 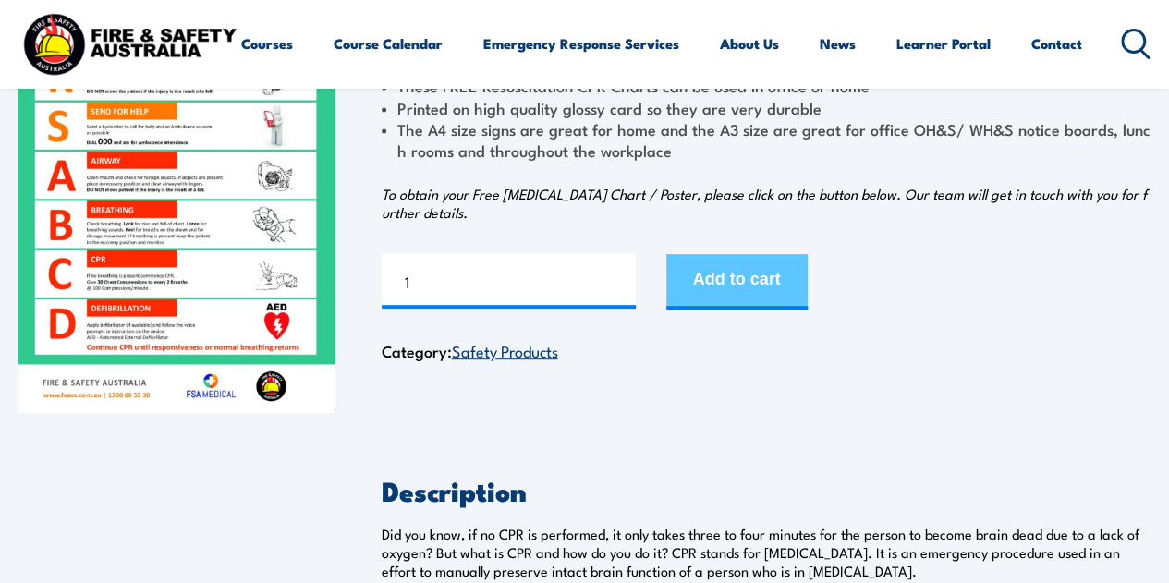 What do you see at coordinates (388, 43) in the screenshot?
I see `a: Course Calendar` at bounding box center [388, 43].